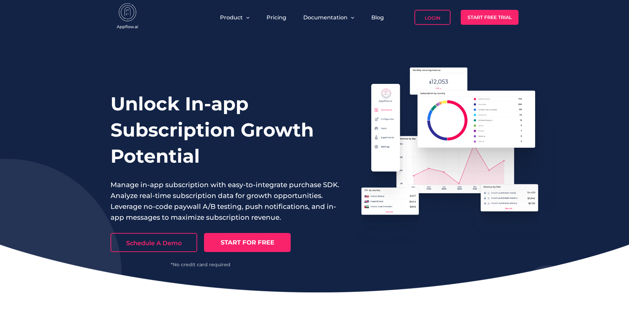  What do you see at coordinates (231, 17) in the screenshot?
I see `span: Product` at bounding box center [231, 17].